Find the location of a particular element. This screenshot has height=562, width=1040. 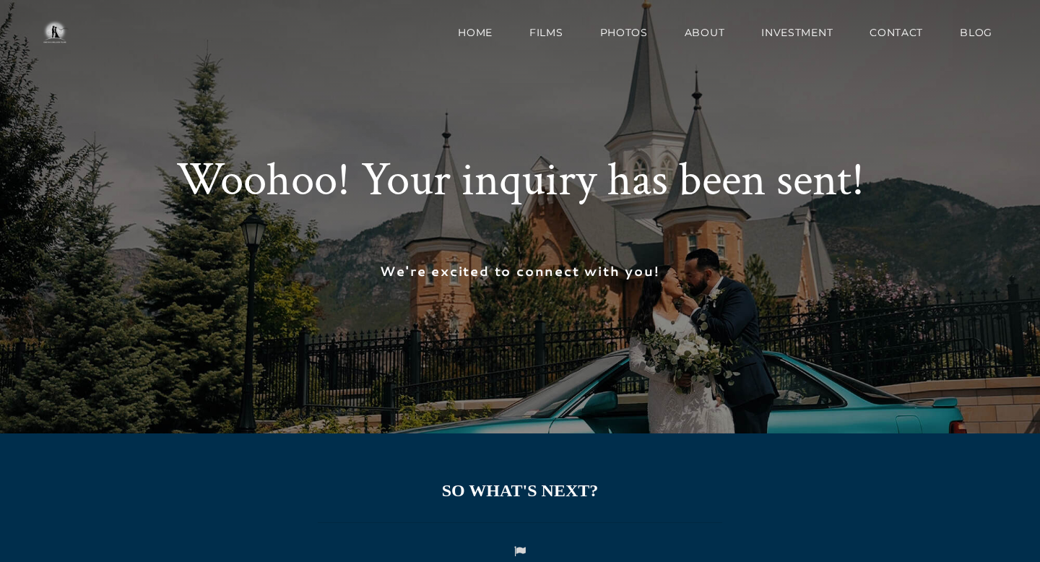

a: Photos is located at coordinates (624, 32).